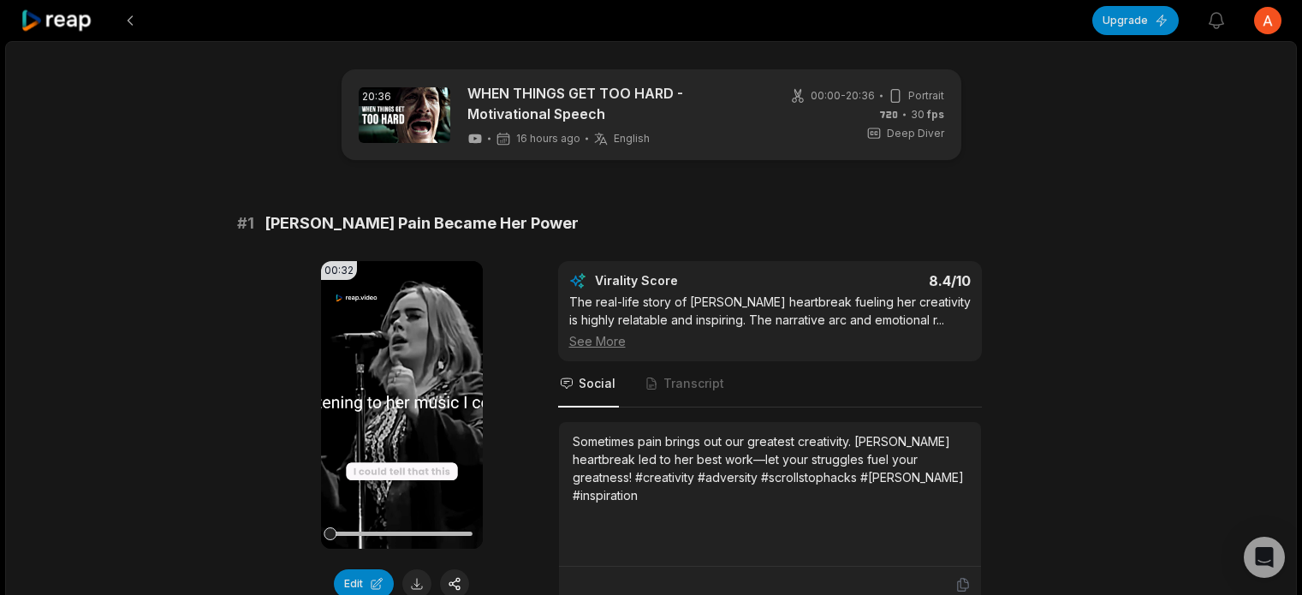  What do you see at coordinates (927, 115) in the screenshot?
I see `span: 30` at bounding box center [927, 115].